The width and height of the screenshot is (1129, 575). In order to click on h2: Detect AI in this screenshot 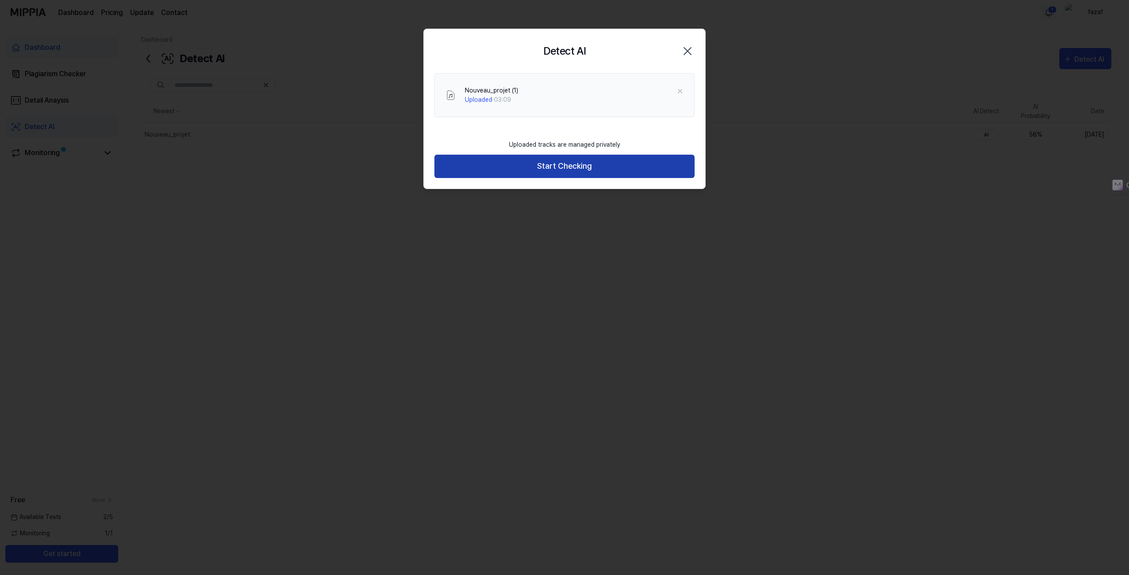, I will do `click(564, 51)`.